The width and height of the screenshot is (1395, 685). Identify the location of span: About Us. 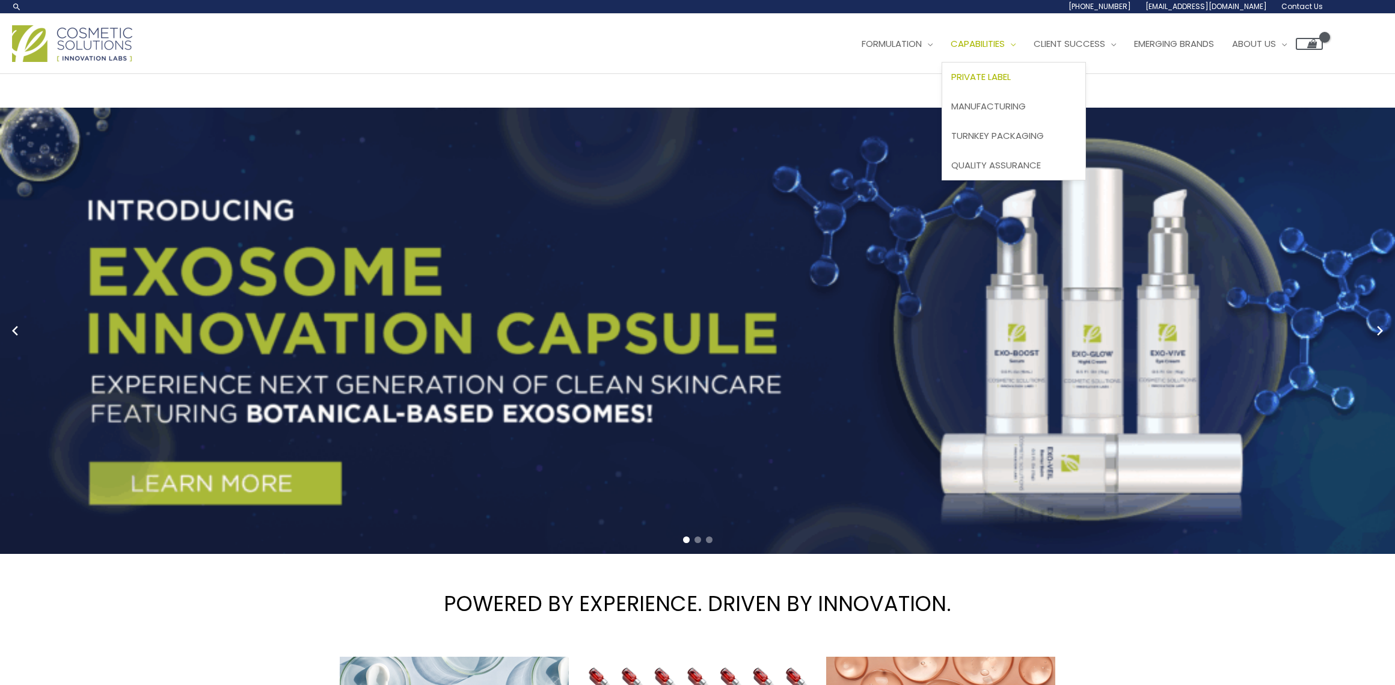
(1254, 43).